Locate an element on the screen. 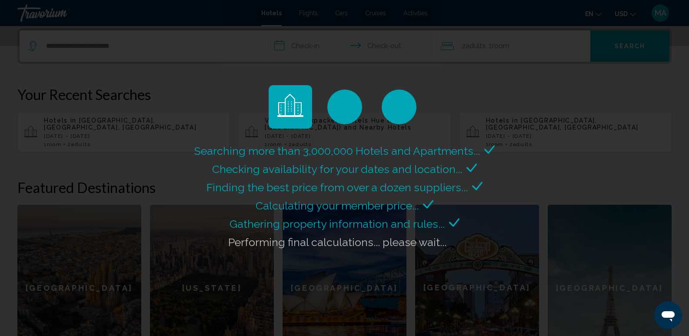 The image size is (689, 336). span: Checking availability for your dates and location... is located at coordinates (337, 169).